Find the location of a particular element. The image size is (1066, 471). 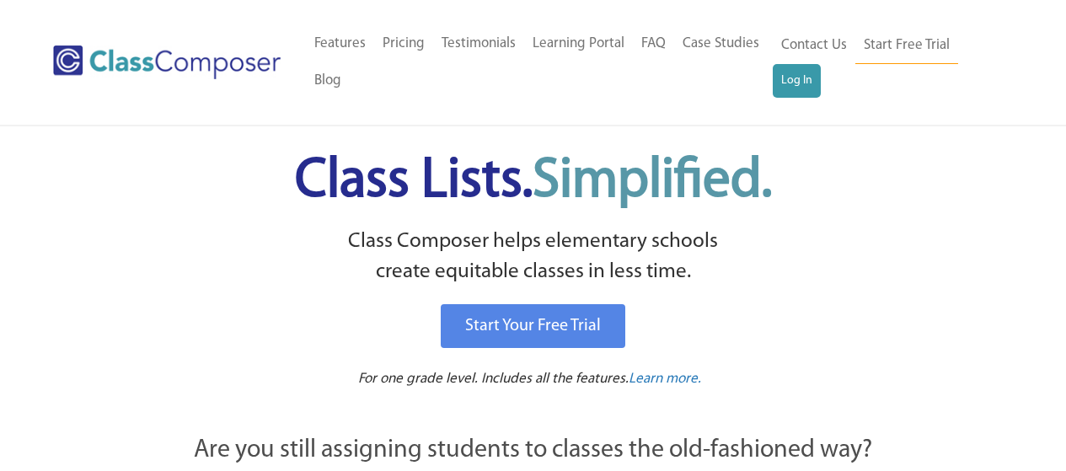

a: Case Studies is located at coordinates (720, 44).